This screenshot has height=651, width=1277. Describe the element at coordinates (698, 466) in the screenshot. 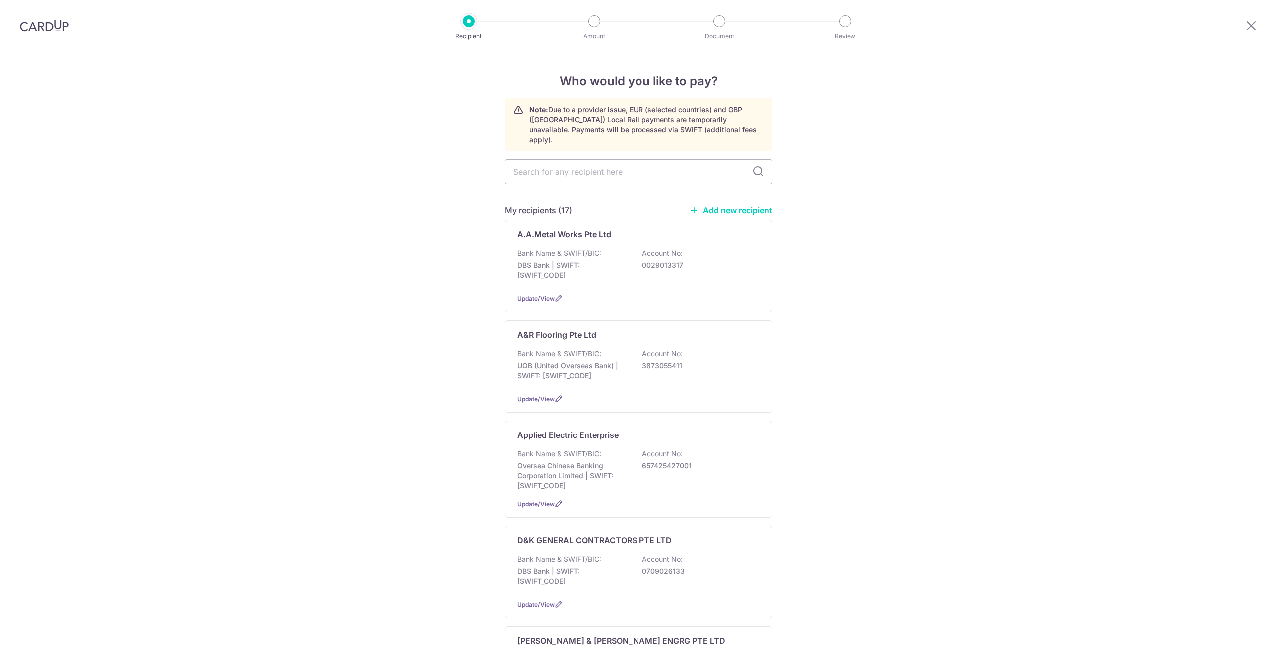

I see `p: 657425427001` at that location.